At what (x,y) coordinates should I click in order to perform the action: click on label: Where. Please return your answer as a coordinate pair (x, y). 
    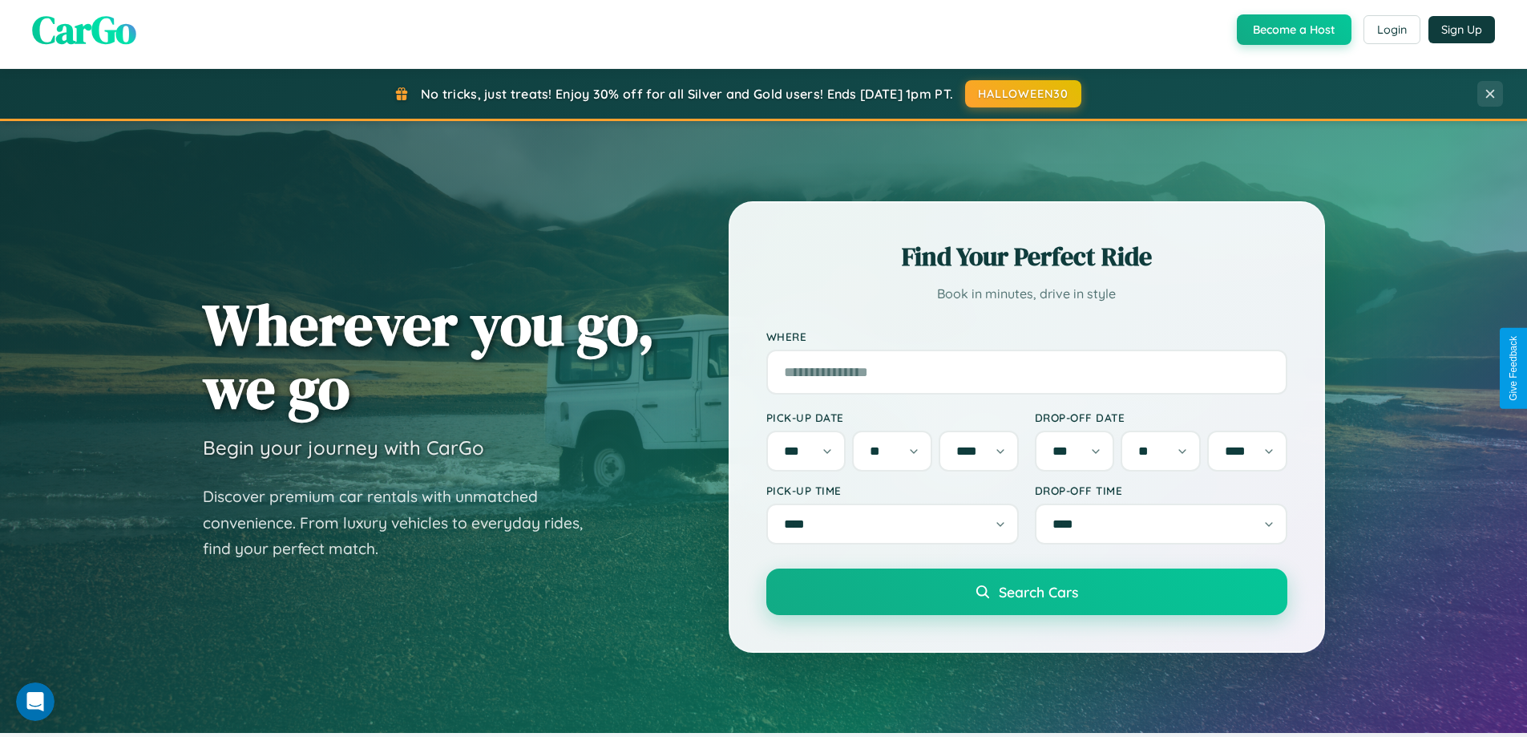
    Looking at the image, I should click on (1027, 336).